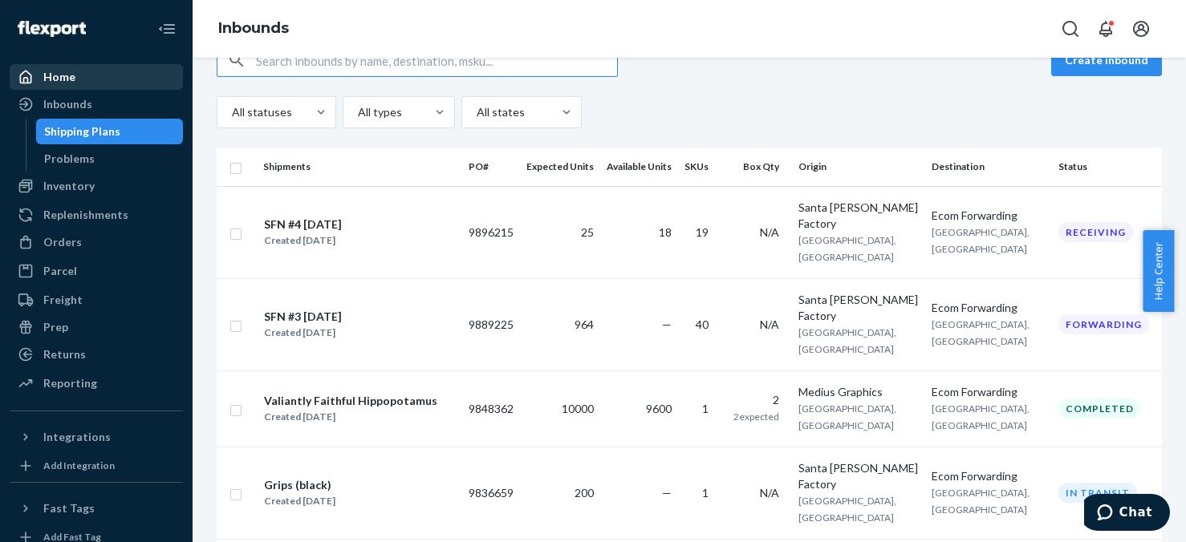  Describe the element at coordinates (1141, 29) in the screenshot. I see `button: Open account menu` at that location.